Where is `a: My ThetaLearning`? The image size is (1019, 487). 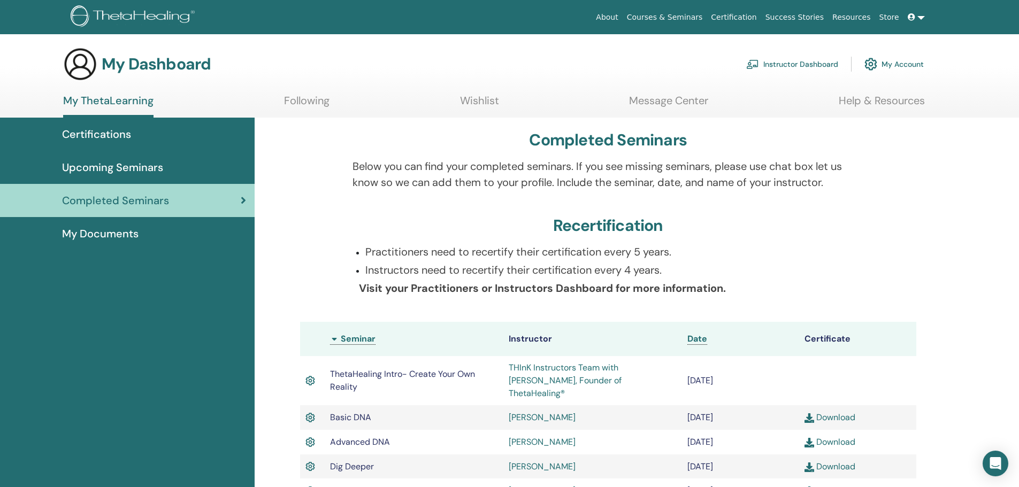
a: My ThetaLearning is located at coordinates (108, 106).